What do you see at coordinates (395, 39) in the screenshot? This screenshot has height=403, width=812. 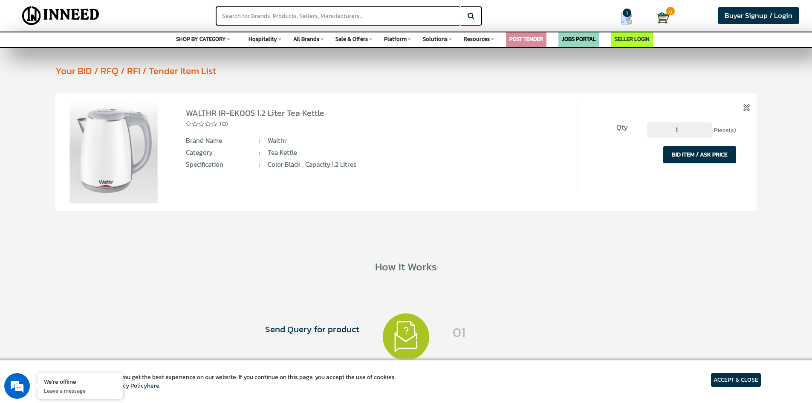 I see `span: Platform` at bounding box center [395, 39].